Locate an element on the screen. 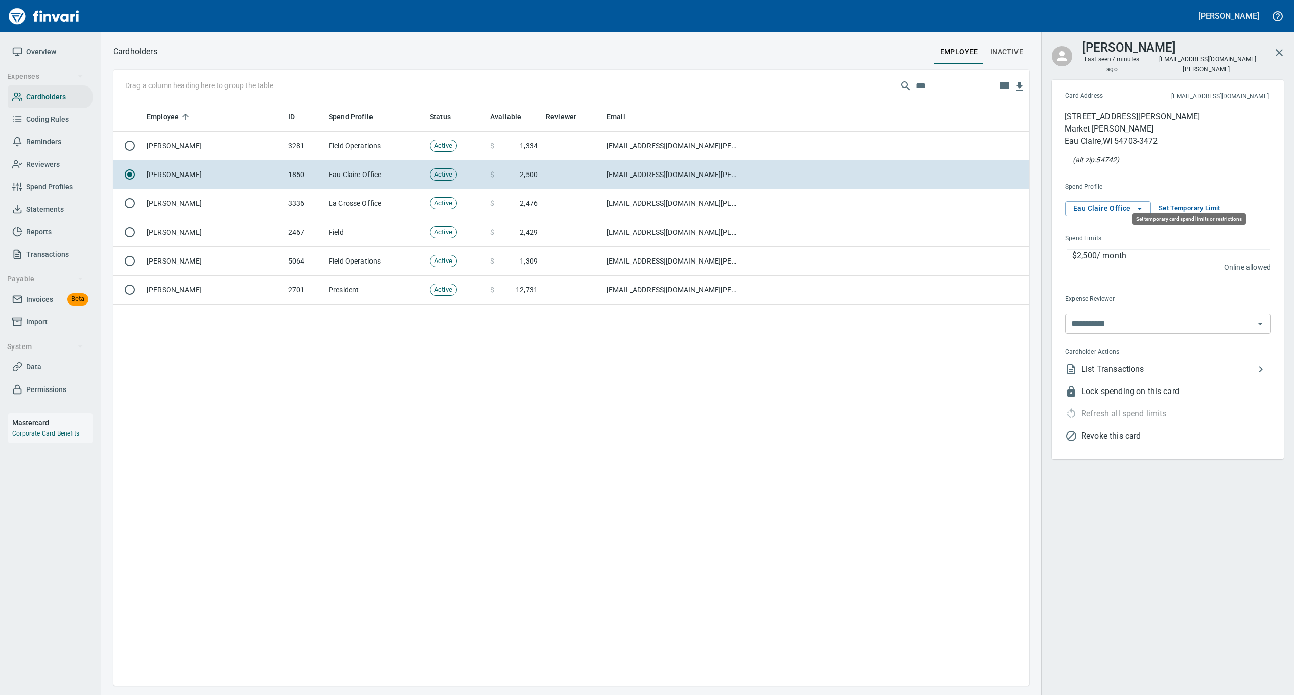 Image resolution: width=1294 pixels, height=695 pixels. span: Employee is located at coordinates (163, 117).